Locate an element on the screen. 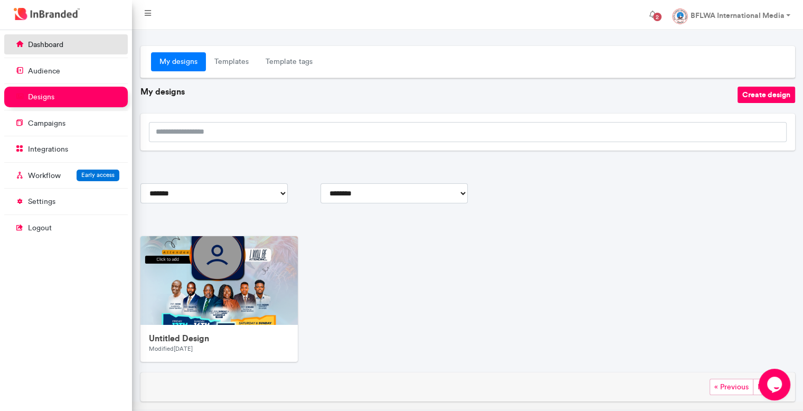  span: 2 is located at coordinates (657, 17).